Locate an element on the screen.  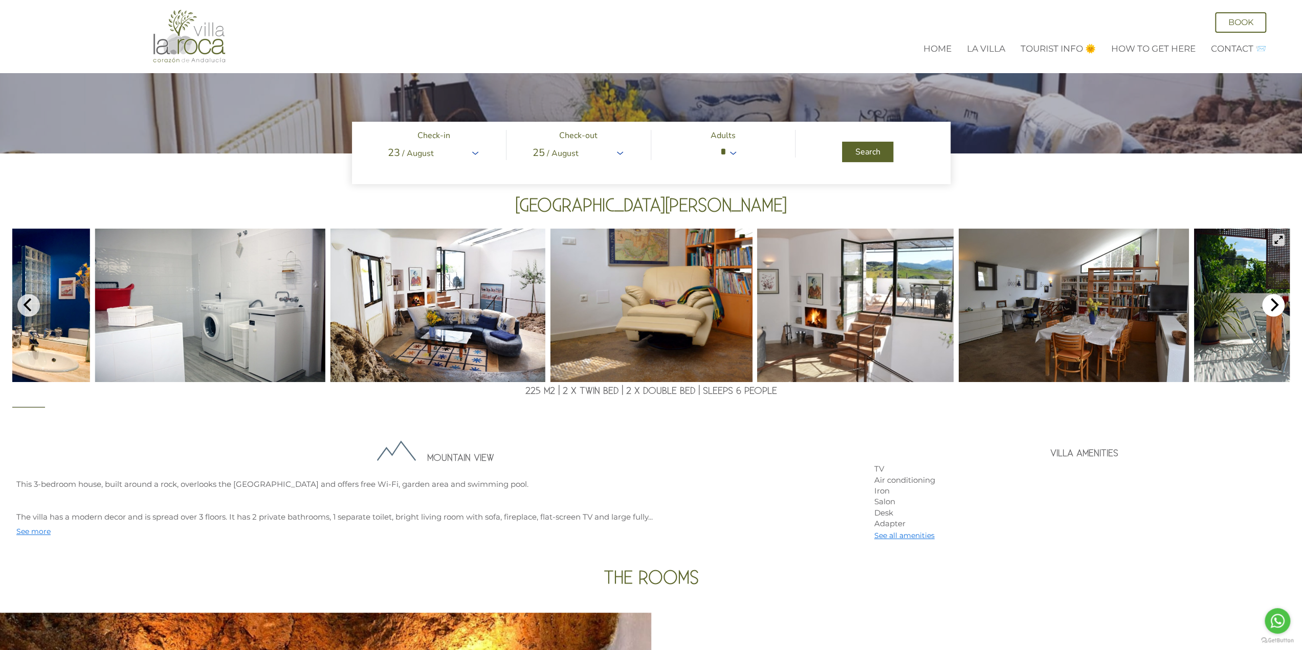
p: TV is located at coordinates (1082, 469).